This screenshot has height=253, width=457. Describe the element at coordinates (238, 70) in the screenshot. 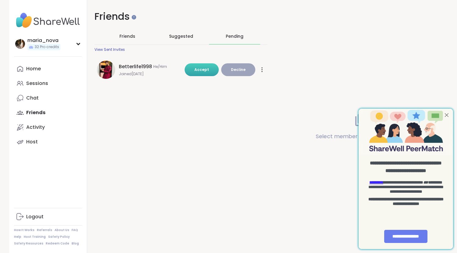

I see `span: Decline` at that location.